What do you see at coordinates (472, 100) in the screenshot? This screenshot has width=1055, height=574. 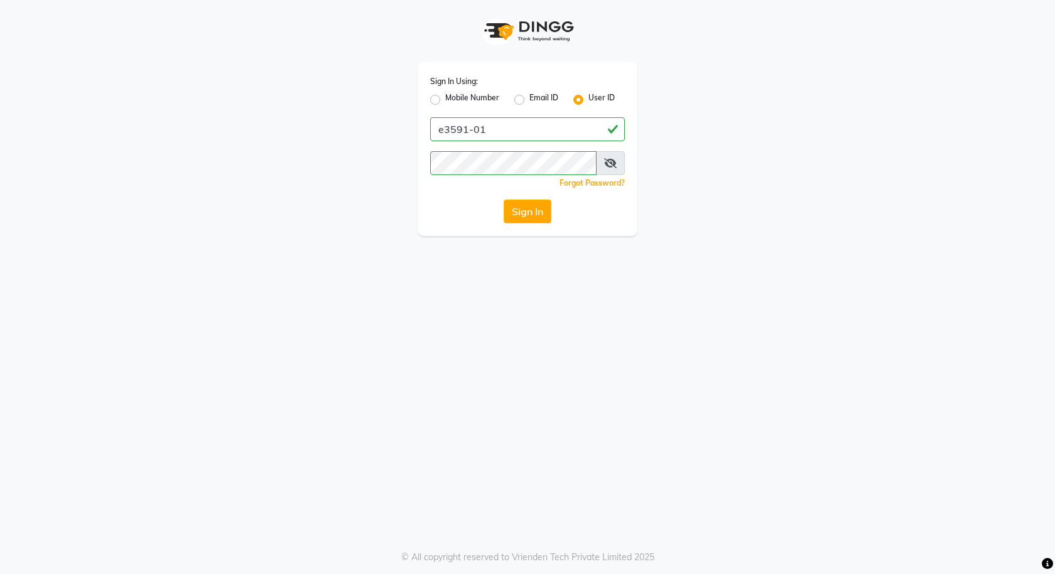 I see `label: Mobile Number` at bounding box center [472, 100].